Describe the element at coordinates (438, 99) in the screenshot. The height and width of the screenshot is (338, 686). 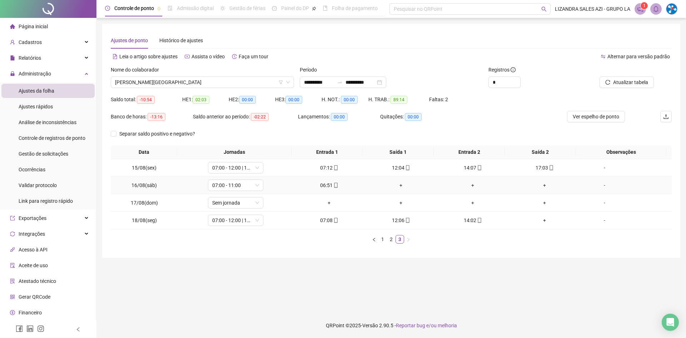
I see `span: Faltas: 2` at that location.